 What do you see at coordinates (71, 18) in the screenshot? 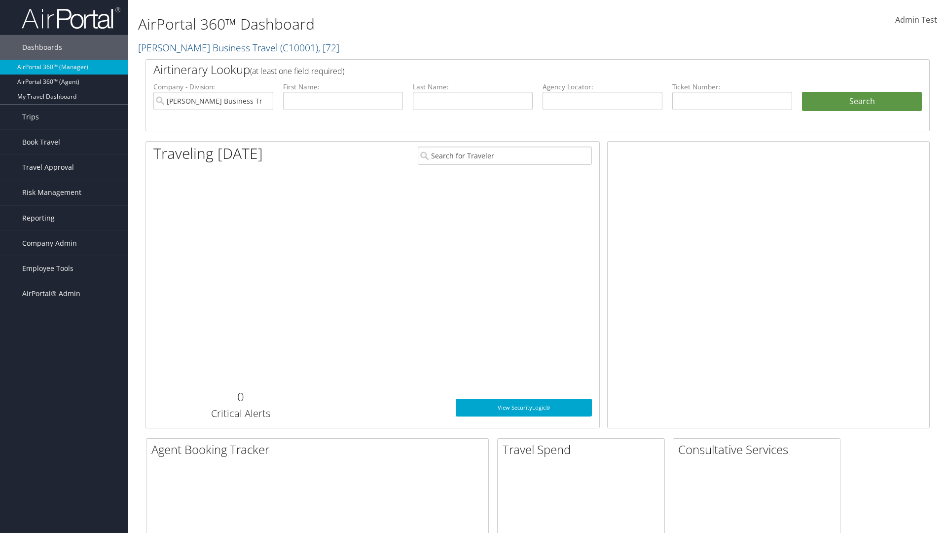
I see `img: airportal-logo.png` at bounding box center [71, 18].